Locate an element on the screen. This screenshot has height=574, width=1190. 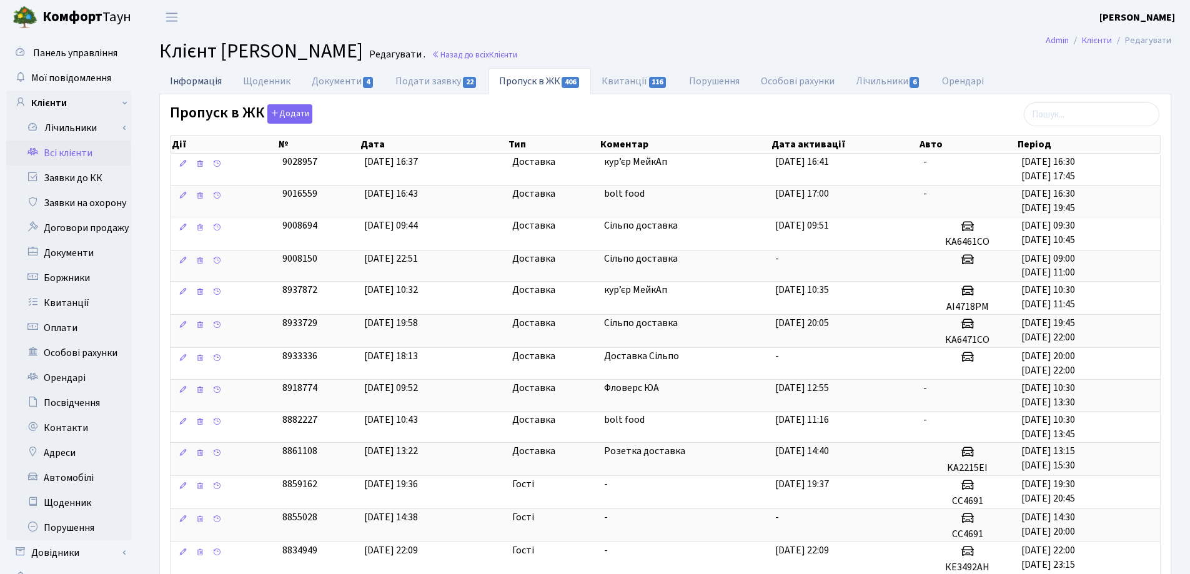
th: Коментар is located at coordinates (685, 144).